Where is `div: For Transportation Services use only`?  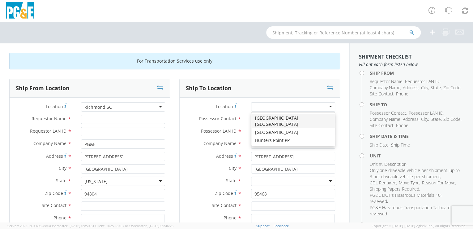 div: For Transportation Services use only is located at coordinates (175, 61).